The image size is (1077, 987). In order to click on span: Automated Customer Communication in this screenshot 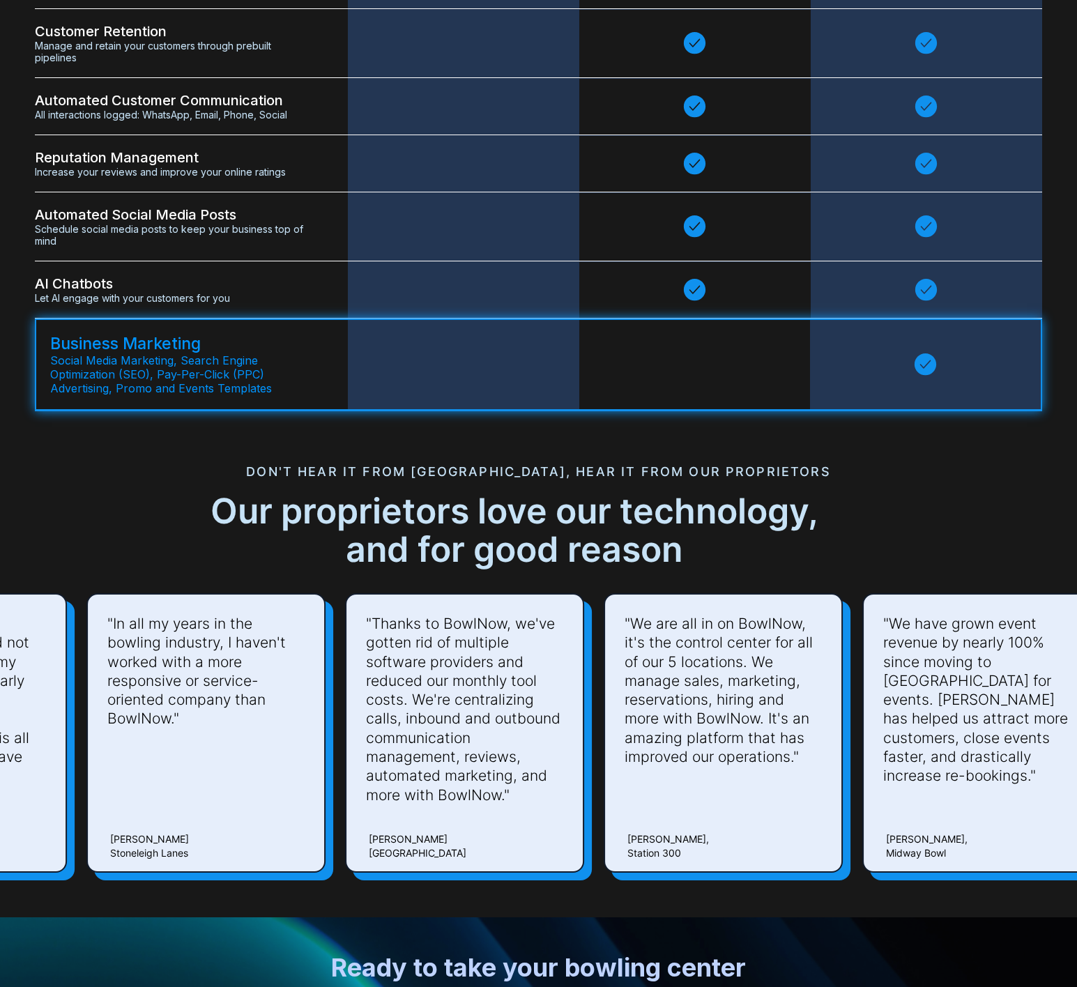, I will do `click(174, 100)`.